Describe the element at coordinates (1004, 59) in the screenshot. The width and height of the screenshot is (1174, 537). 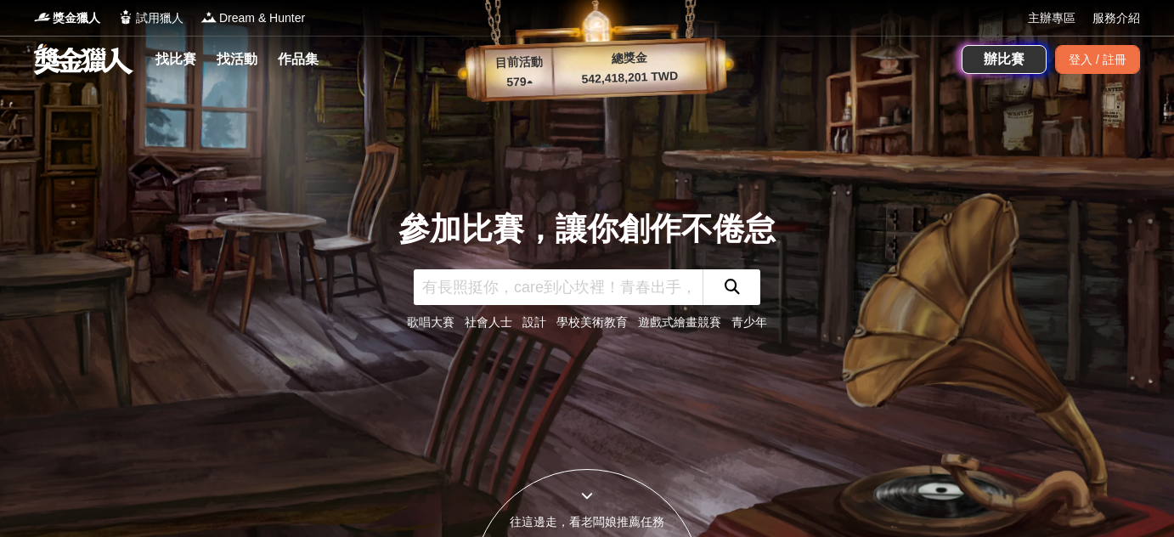
I see `div: 辦比賽` at that location.